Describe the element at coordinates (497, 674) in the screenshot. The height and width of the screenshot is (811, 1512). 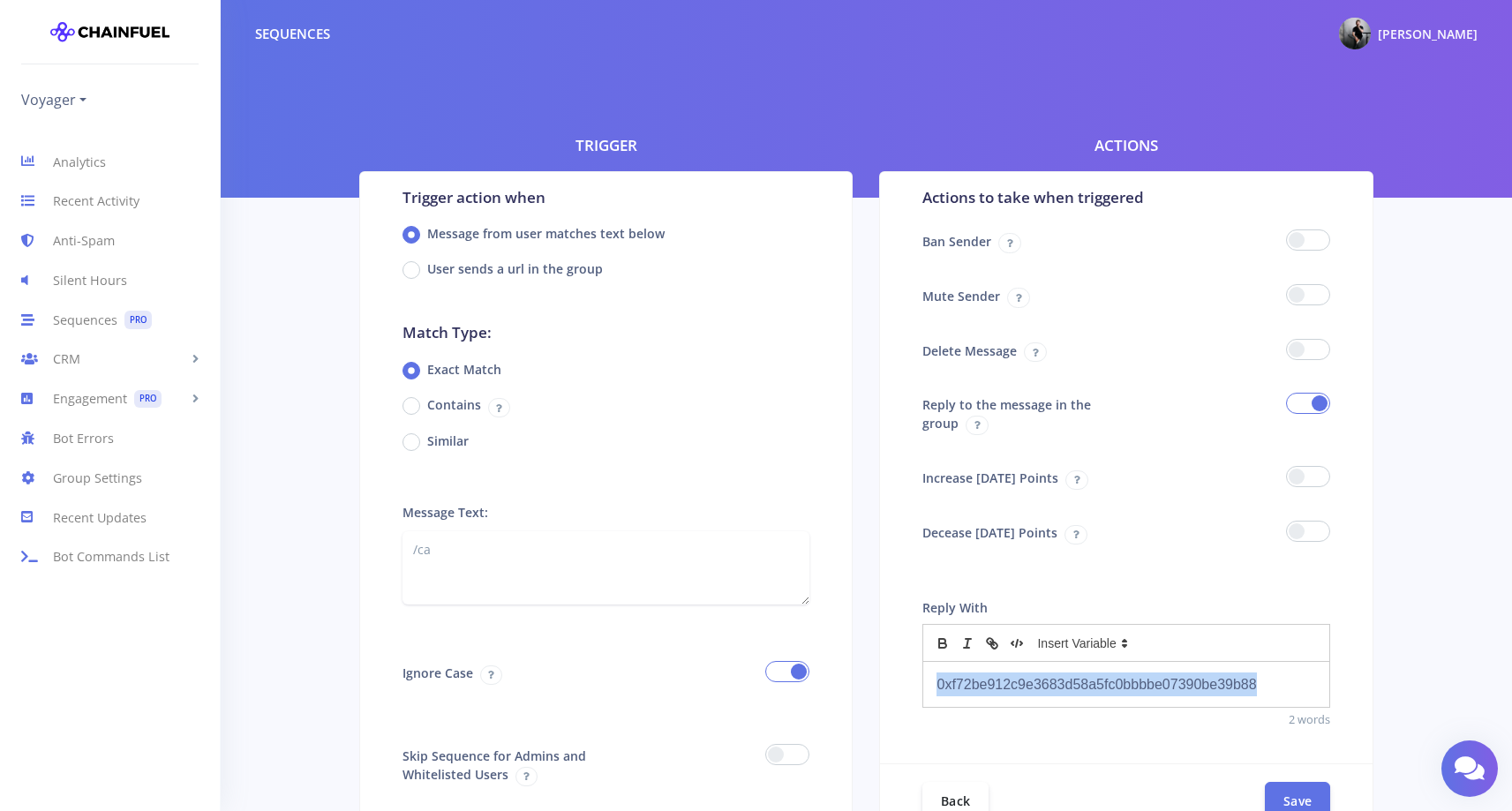
I see `label: Ignore Case` at that location.